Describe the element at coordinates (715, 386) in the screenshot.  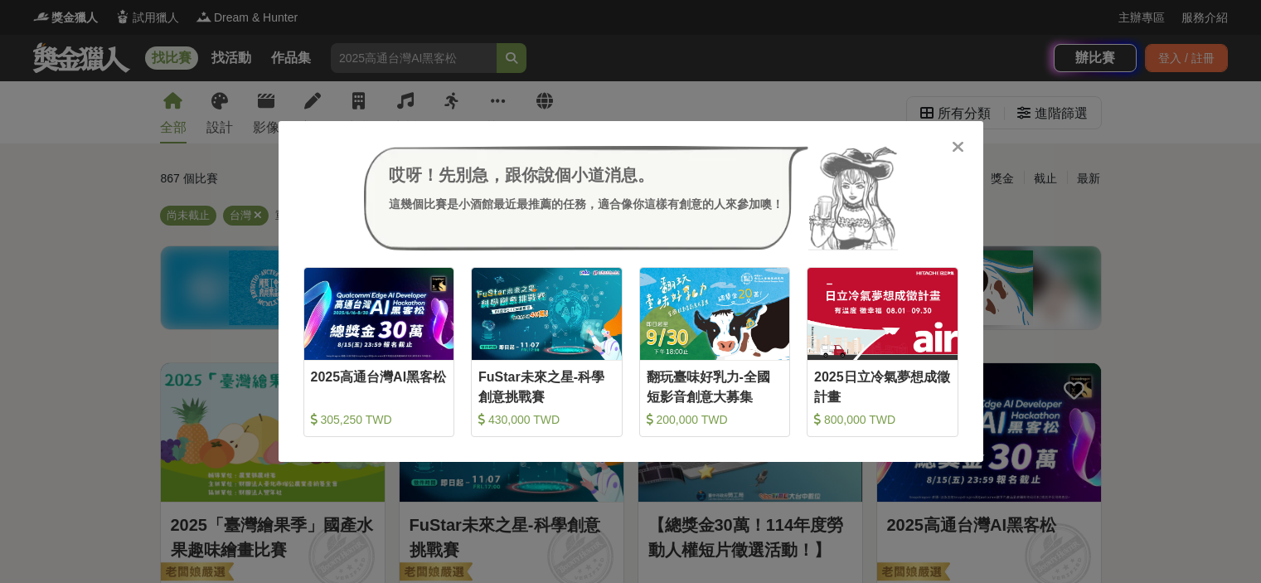
I see `div: 翻玩臺味好乳力-全國短影音創意大募集` at that location.